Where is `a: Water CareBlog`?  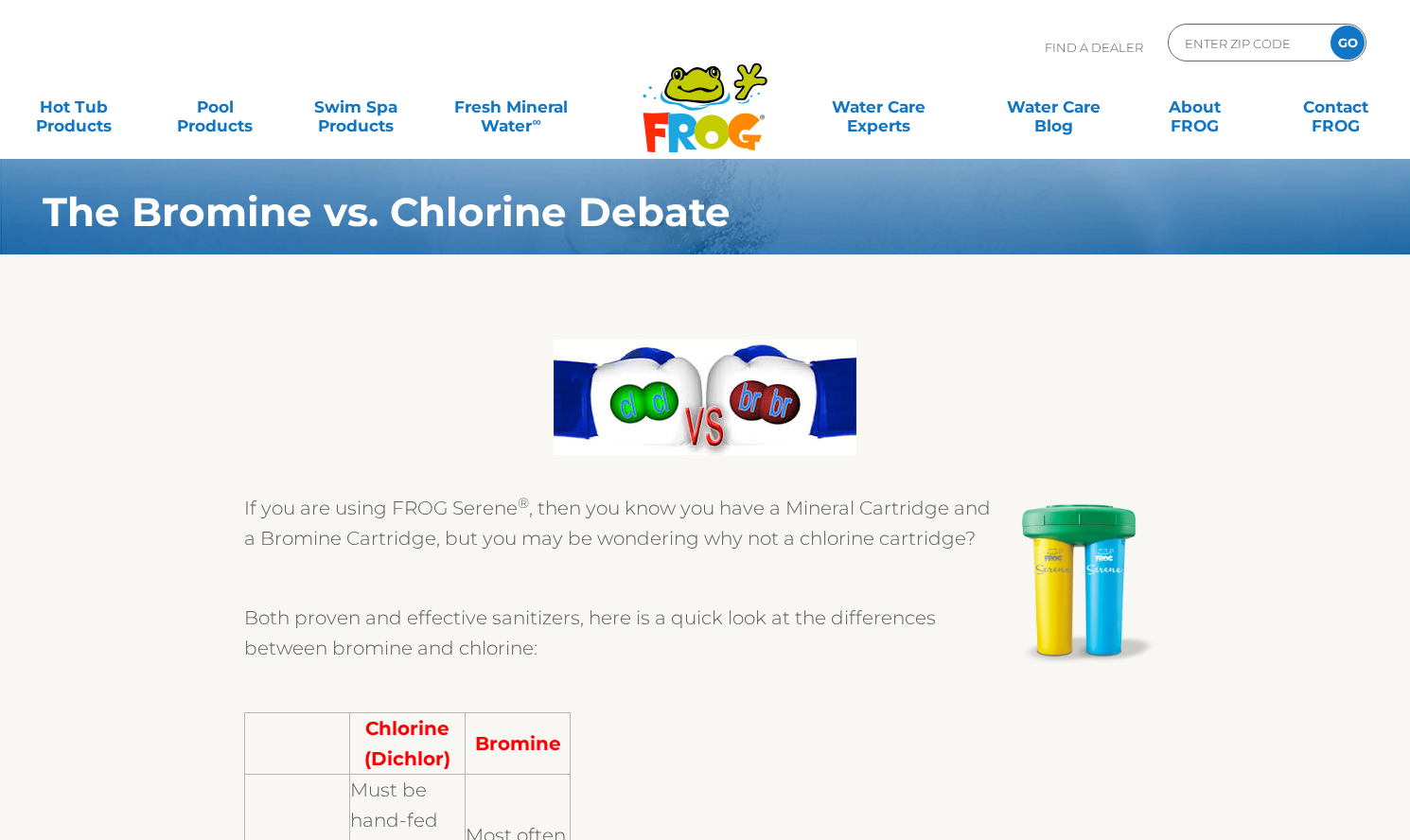
a: Water CareBlog is located at coordinates (1054, 106).